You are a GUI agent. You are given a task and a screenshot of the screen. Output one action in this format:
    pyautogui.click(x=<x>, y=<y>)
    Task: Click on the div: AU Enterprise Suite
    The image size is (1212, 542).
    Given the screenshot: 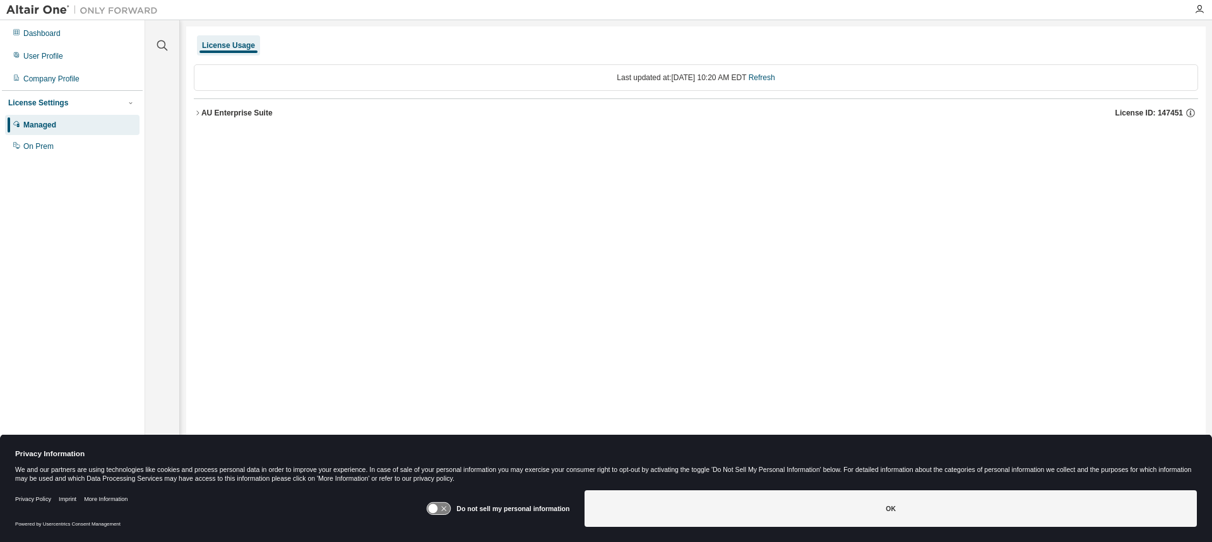 What is the action you would take?
    pyautogui.click(x=237, y=113)
    